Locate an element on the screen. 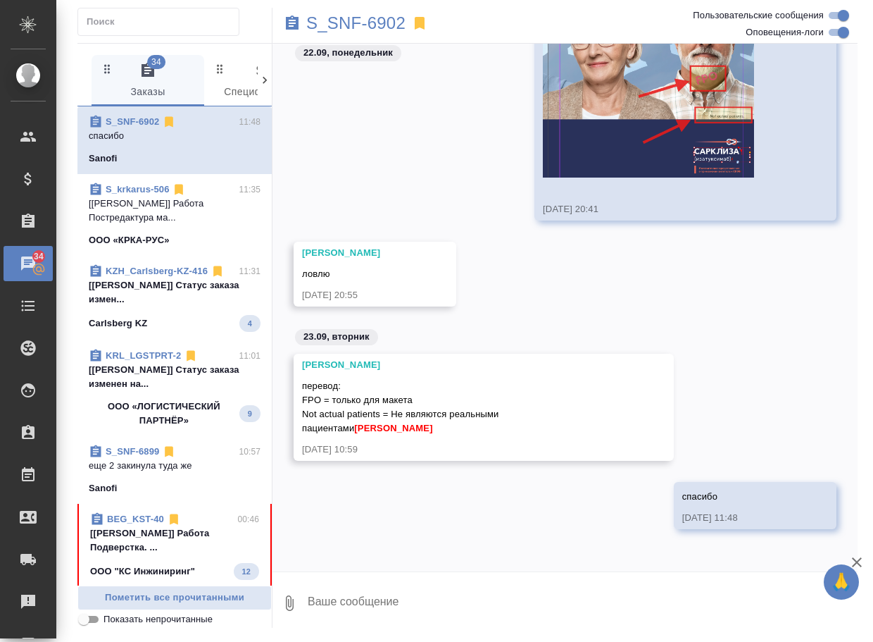  p: 11:01 is located at coordinates (249, 356).